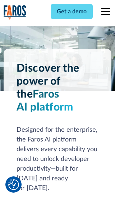  I want to click on a: home, so click(15, 12).